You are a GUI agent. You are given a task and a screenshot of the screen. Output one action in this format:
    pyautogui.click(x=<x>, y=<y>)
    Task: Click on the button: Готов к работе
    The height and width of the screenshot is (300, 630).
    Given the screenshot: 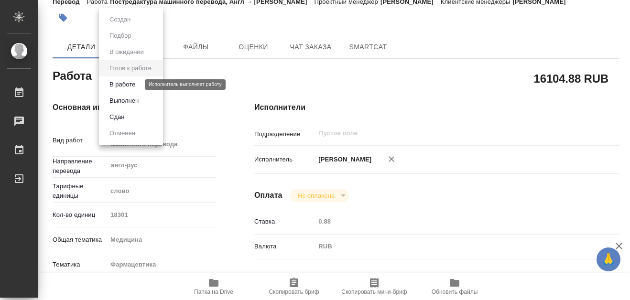 What is the action you would take?
    pyautogui.click(x=130, y=68)
    